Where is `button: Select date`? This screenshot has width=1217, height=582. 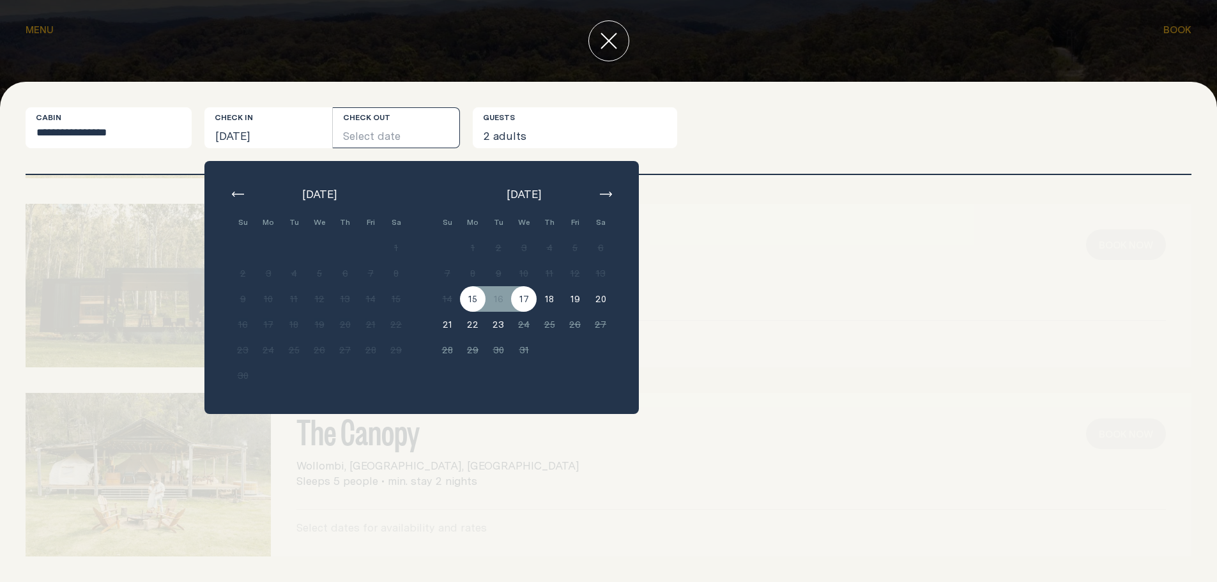
button: Select date is located at coordinates (397, 128).